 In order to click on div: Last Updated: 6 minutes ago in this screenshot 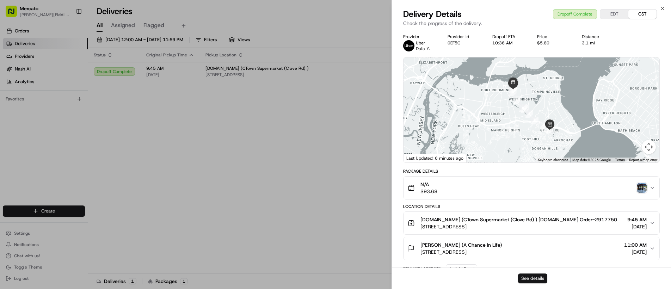, I will do `click(435, 158)`.